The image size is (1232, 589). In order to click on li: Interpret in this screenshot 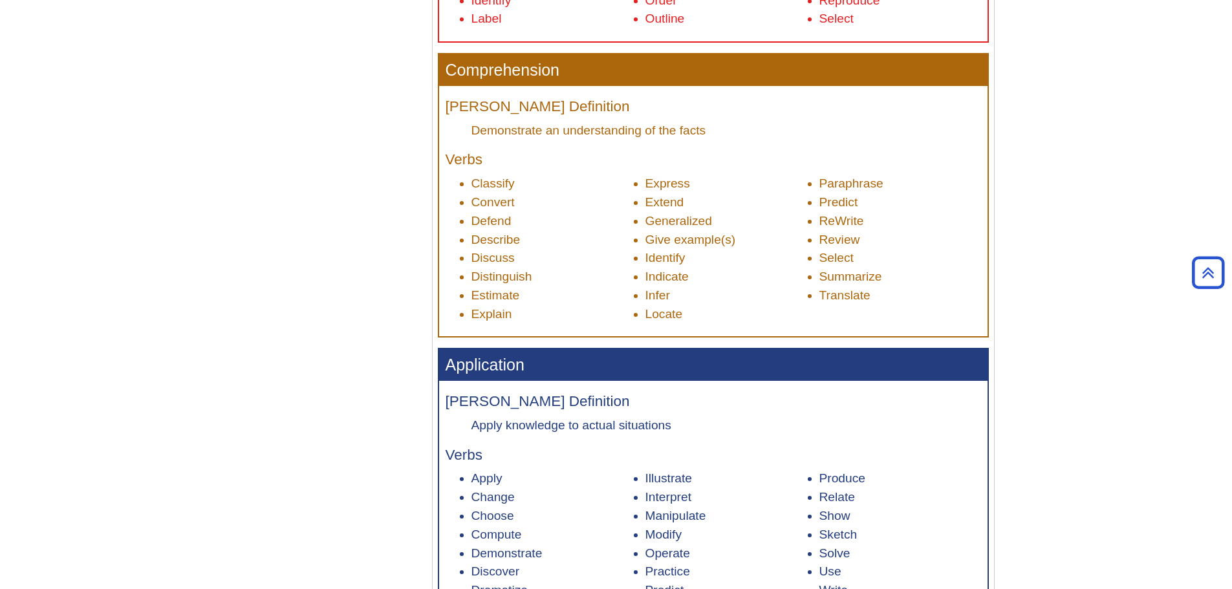, I will do `click(727, 498)`.